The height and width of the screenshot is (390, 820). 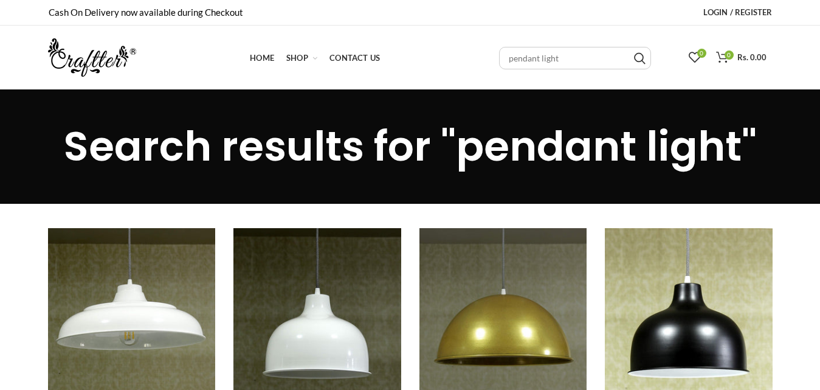 I want to click on a: 0, so click(x=695, y=58).